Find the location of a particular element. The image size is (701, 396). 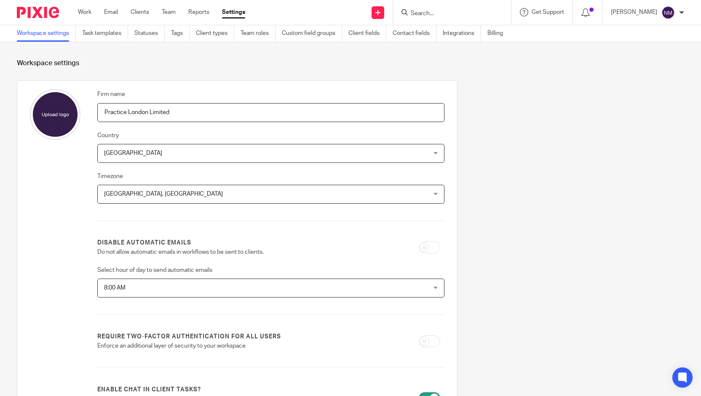

label: Select hour of day to send automatic emails is located at coordinates (155, 270).